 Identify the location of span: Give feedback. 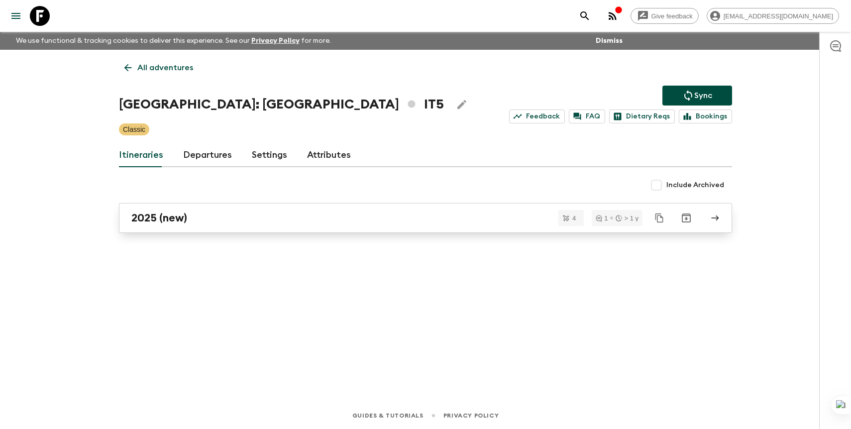
(672, 16).